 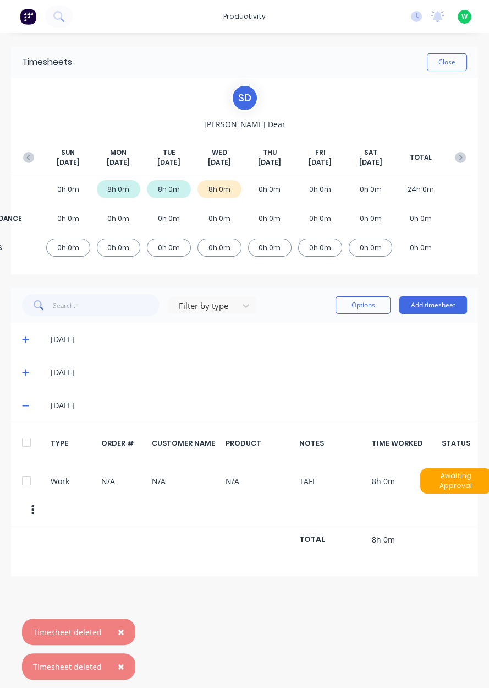 I want to click on div: S D, so click(x=245, y=98).